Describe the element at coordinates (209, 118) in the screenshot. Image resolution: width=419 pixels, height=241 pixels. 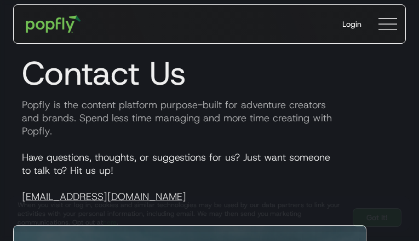
I see `p: Popfly is the content platform purpose-built for adventure creators and brands. Spend less time m...` at that location.